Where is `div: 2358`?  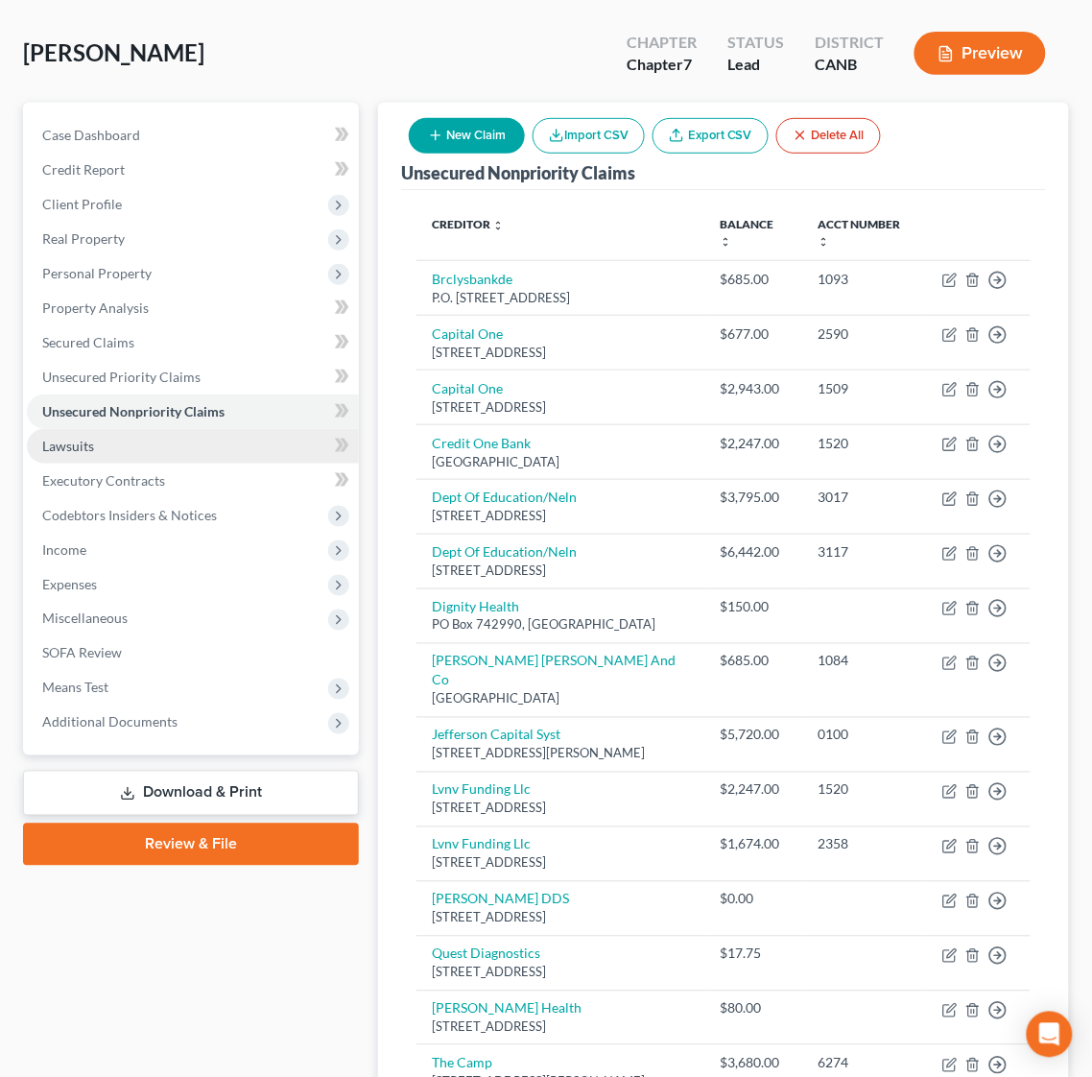
div: 2358 is located at coordinates (865, 844).